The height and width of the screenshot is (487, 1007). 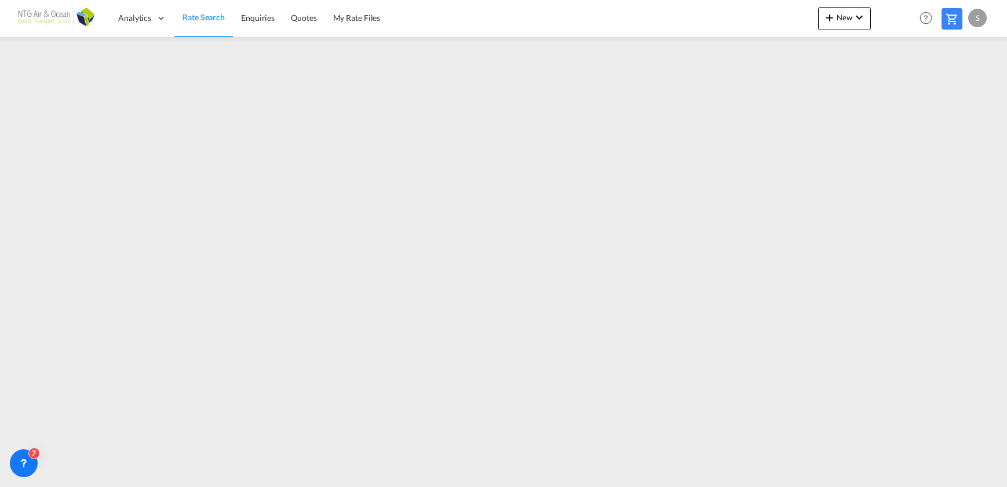 I want to click on md-icon: icon-plus 400-fg, so click(x=830, y=17).